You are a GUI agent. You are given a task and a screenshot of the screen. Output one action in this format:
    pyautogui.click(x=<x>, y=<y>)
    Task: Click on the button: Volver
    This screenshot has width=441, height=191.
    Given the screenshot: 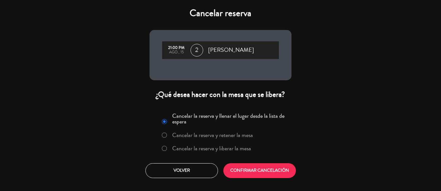 What is the action you would take?
    pyautogui.click(x=182, y=170)
    